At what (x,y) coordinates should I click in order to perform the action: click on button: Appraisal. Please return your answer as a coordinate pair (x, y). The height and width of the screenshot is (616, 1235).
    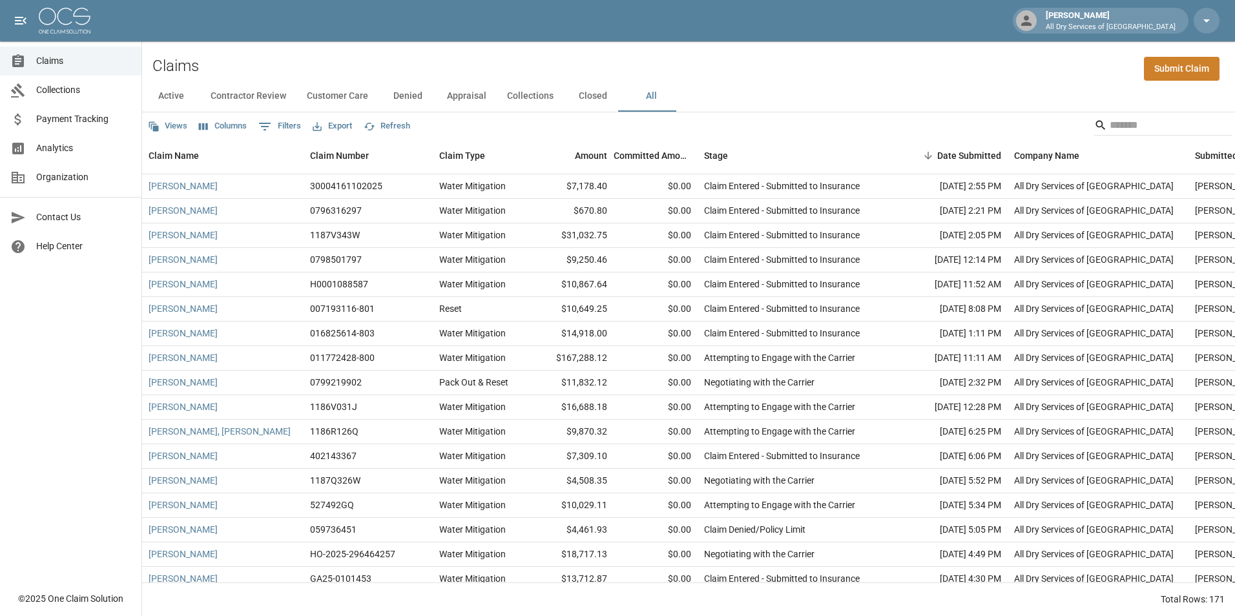
    Looking at the image, I should click on (466, 96).